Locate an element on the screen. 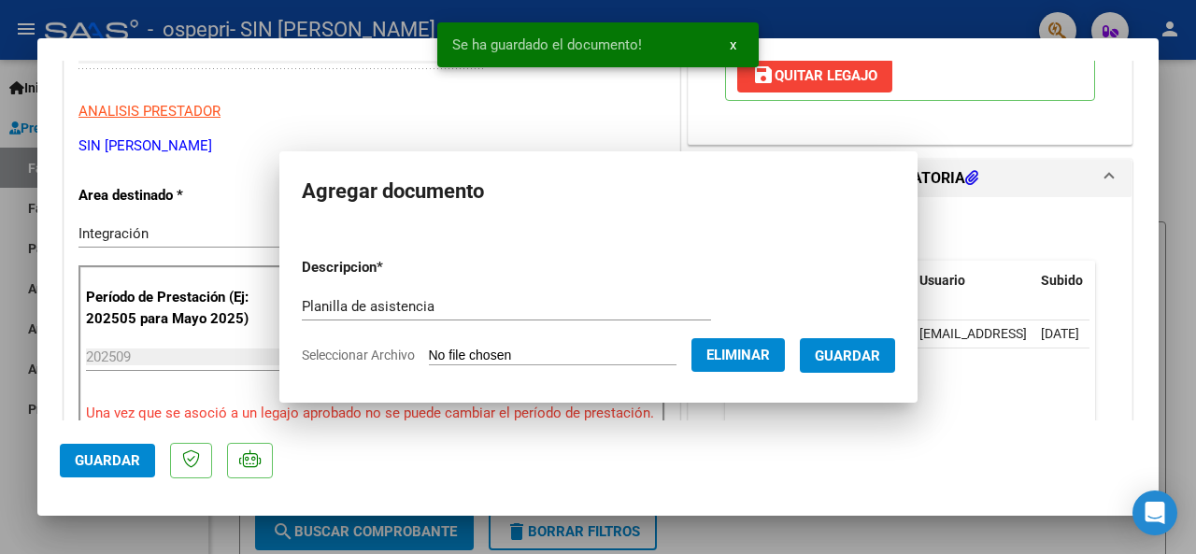 This screenshot has height=554, width=1196. span: Integración is located at coordinates (113, 234).